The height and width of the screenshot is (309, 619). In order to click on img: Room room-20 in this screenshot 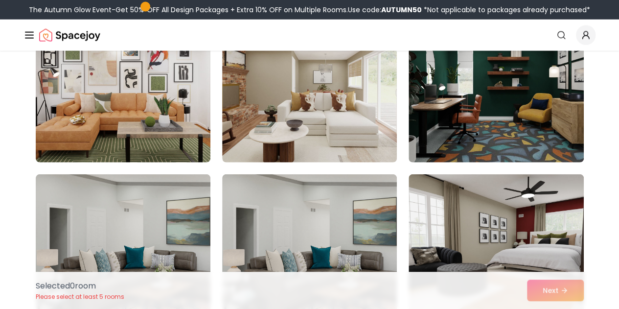, I will do `click(309, 84)`.